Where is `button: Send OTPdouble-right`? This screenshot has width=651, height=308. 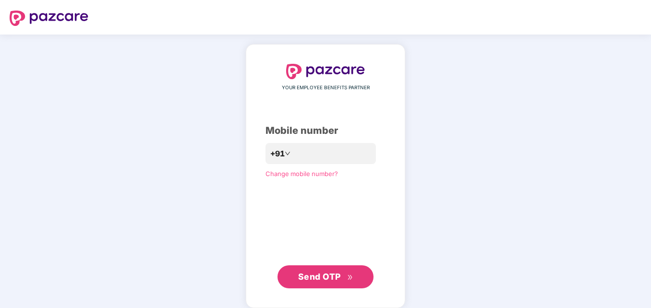
button: Send OTPdouble-right is located at coordinates (325, 277).